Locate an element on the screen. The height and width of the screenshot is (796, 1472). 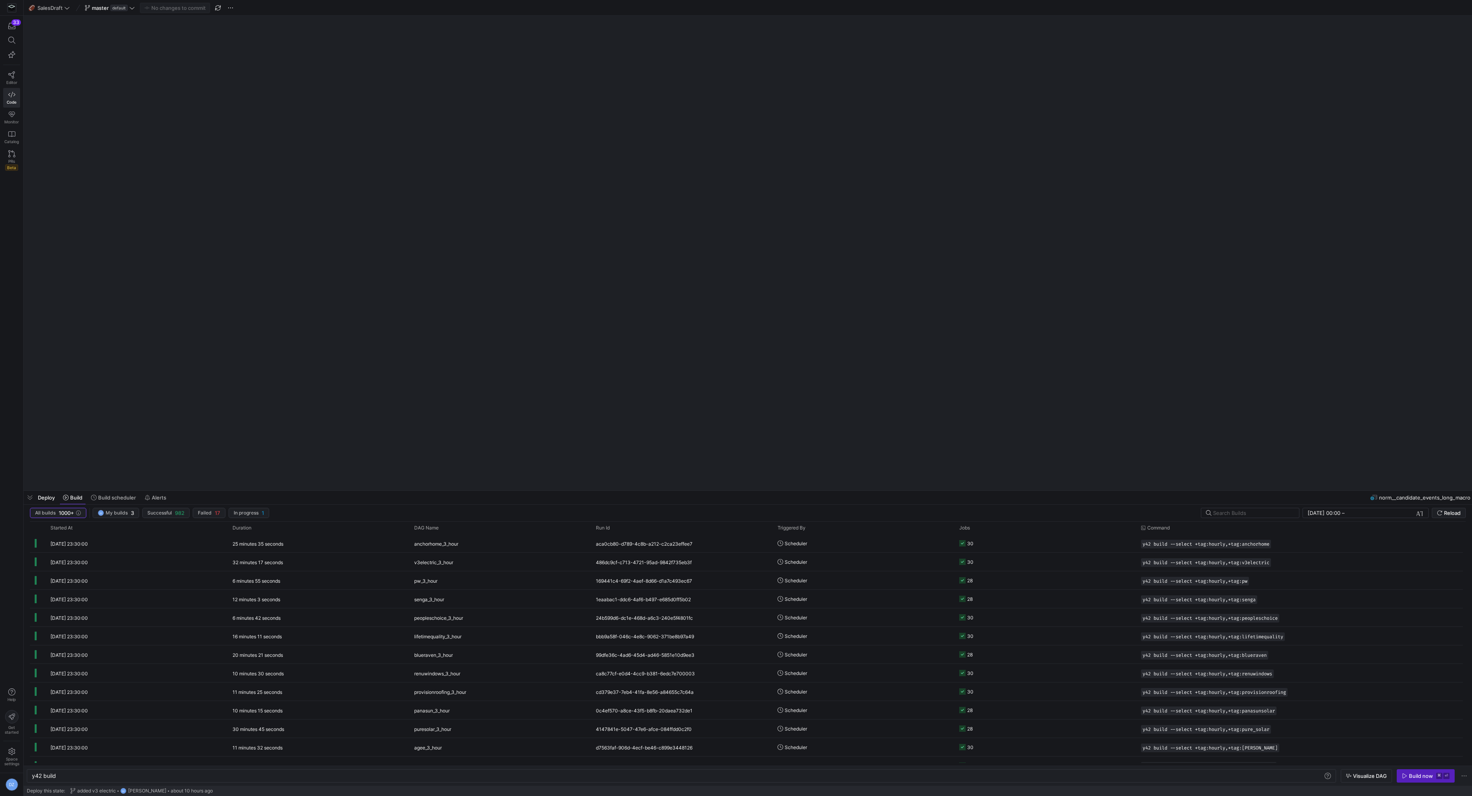
a: Spacesettings is located at coordinates (11, 757).